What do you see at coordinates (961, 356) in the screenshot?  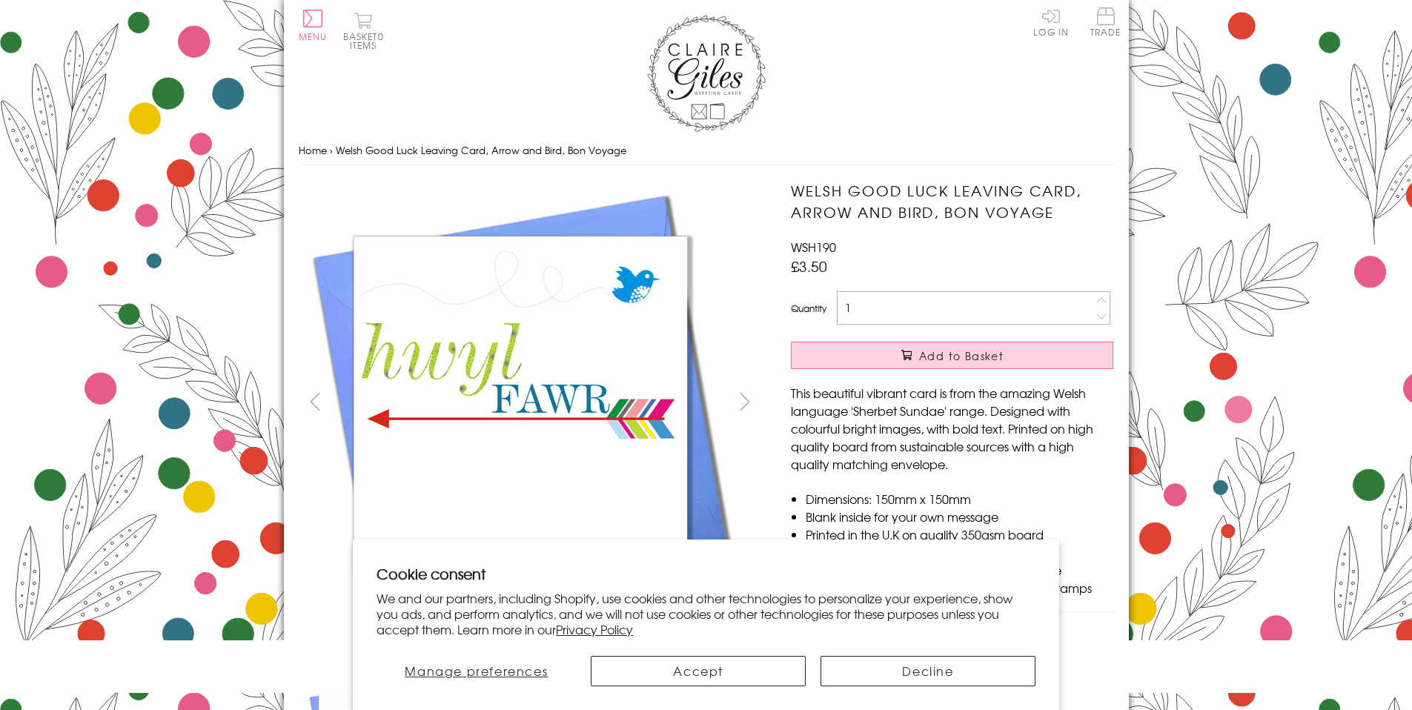 I see `span: Add to Basket` at bounding box center [961, 356].